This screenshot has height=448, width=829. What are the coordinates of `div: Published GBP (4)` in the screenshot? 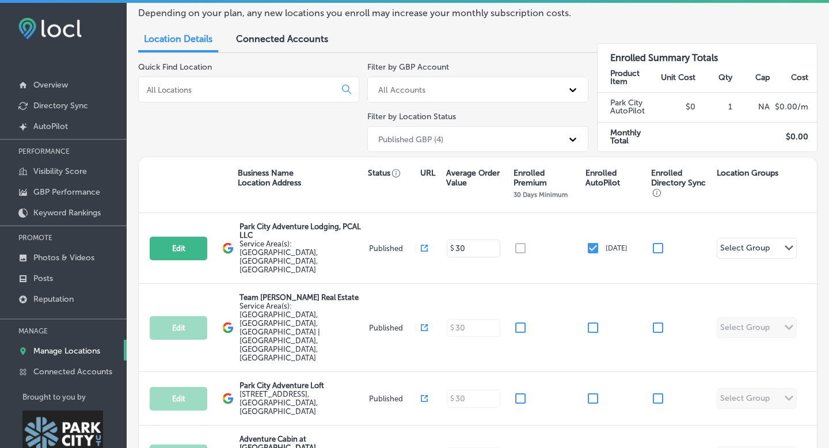 It's located at (410, 139).